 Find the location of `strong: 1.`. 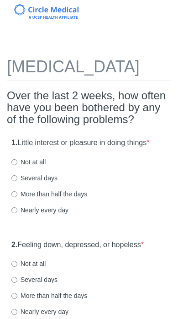

strong: 1. is located at coordinates (14, 142).